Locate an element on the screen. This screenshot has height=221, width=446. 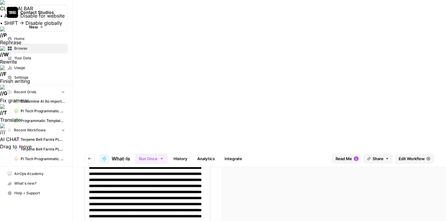
div: What's new? is located at coordinates (36, 184).